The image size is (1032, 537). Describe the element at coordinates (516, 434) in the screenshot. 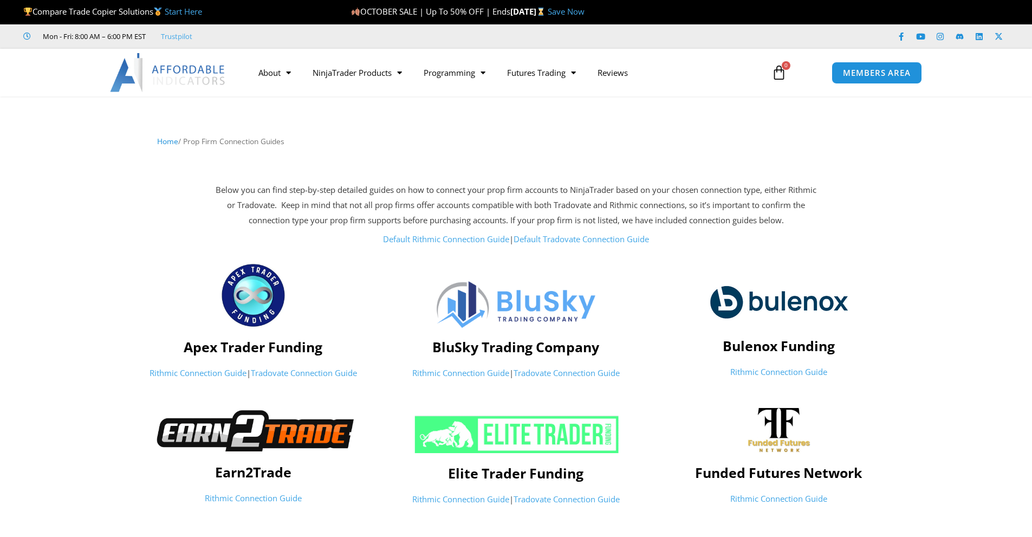

I see `img: ETF 2024 NeonGrn 1 | Affordable Indicators – NinjaTrader` at that location.